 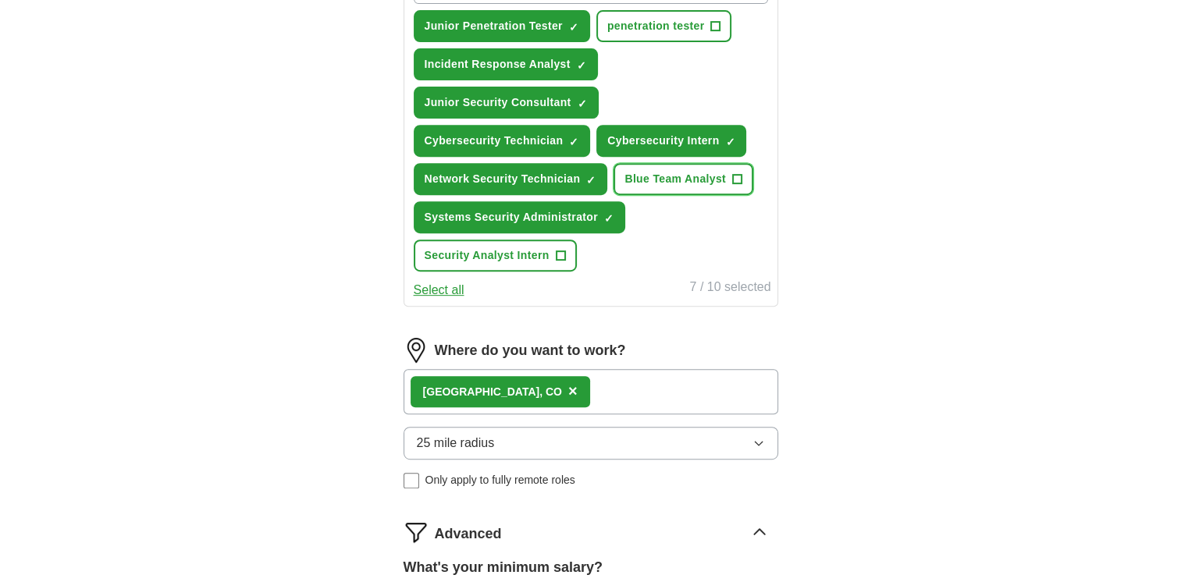 What do you see at coordinates (468, 534) in the screenshot?
I see `span: Advanced` at bounding box center [468, 534].